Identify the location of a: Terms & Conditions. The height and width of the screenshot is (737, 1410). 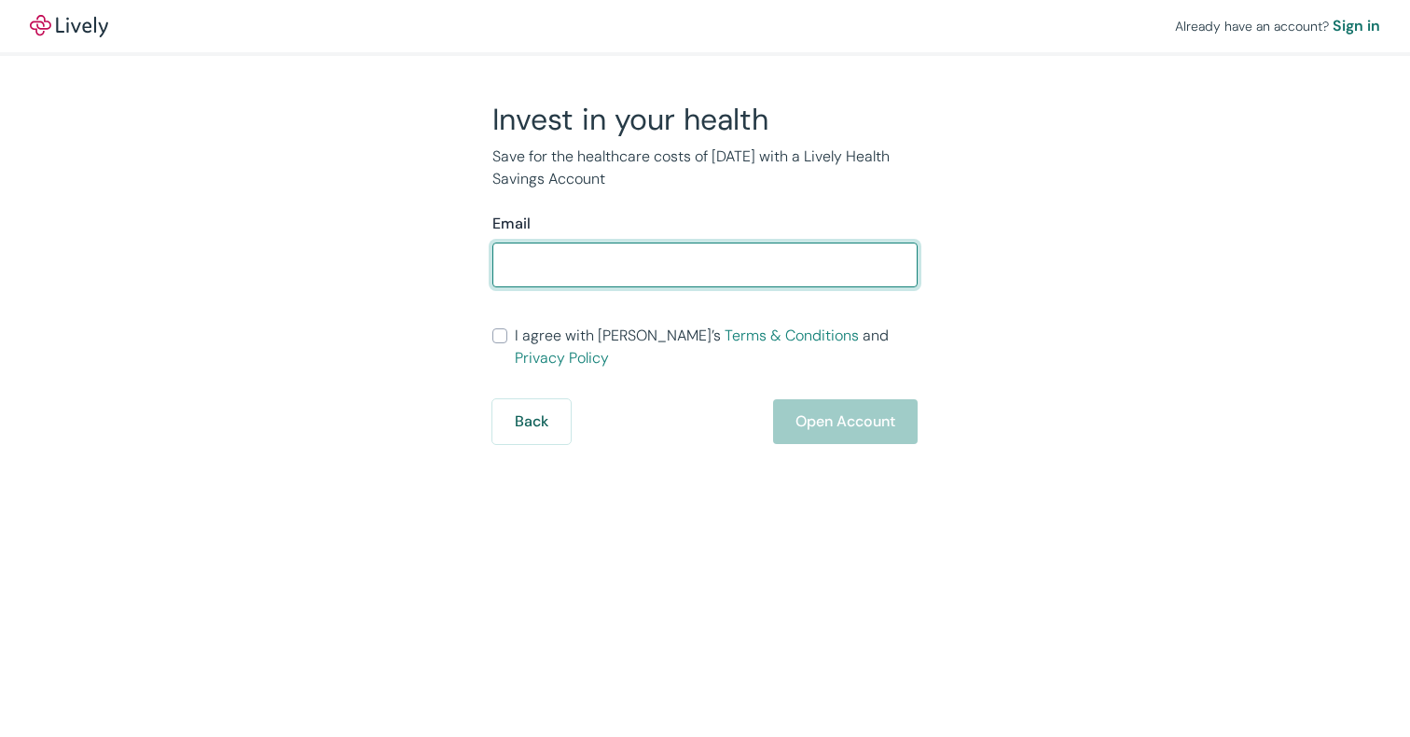
(792, 335).